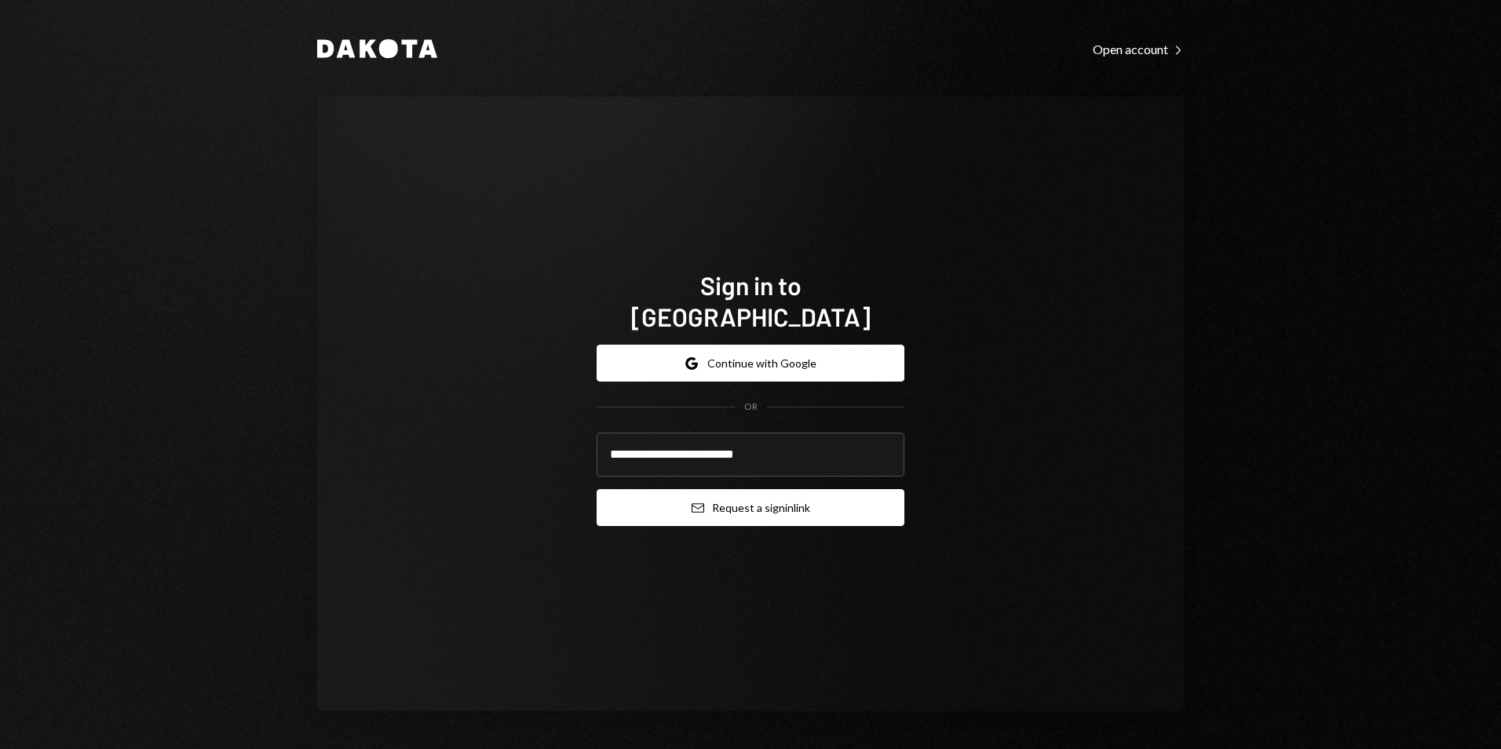  I want to click on button: Continue with Google, so click(751, 363).